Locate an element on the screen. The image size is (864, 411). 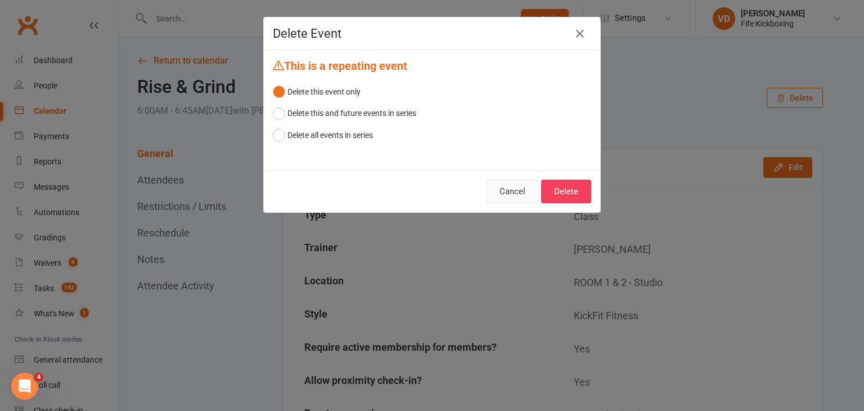
button: Cancel is located at coordinates (512, 191).